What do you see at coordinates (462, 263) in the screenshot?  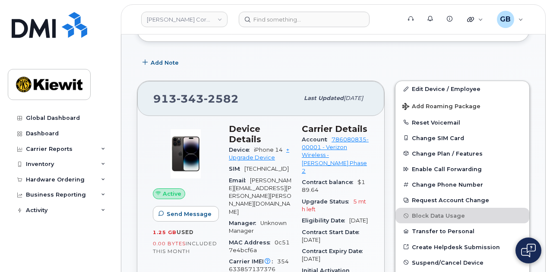 I see `button: Suspend/Cancel Device` at bounding box center [462, 263].